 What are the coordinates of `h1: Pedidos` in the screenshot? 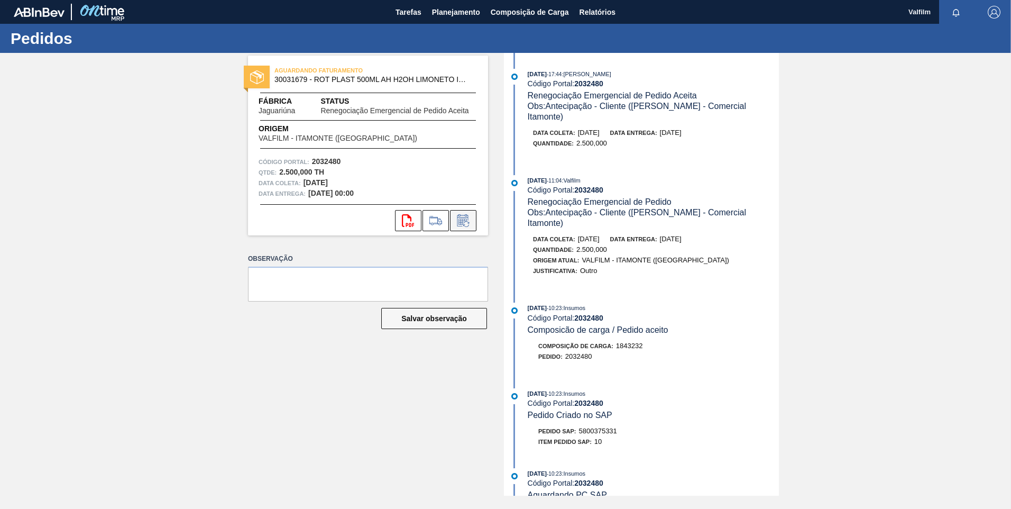 It's located at (104, 38).